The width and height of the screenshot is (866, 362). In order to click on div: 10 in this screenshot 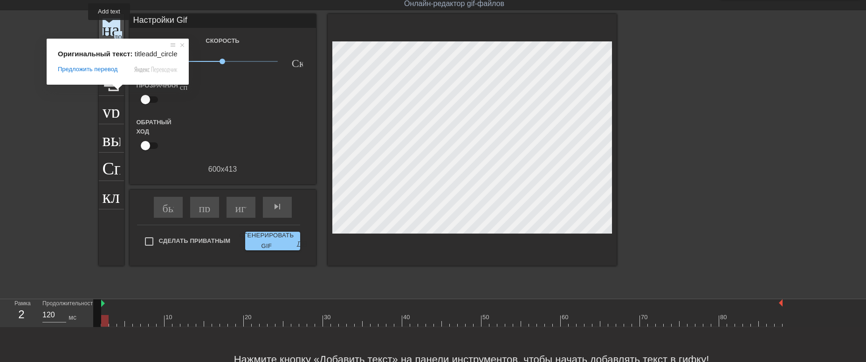, I will do `click(170, 318)`.